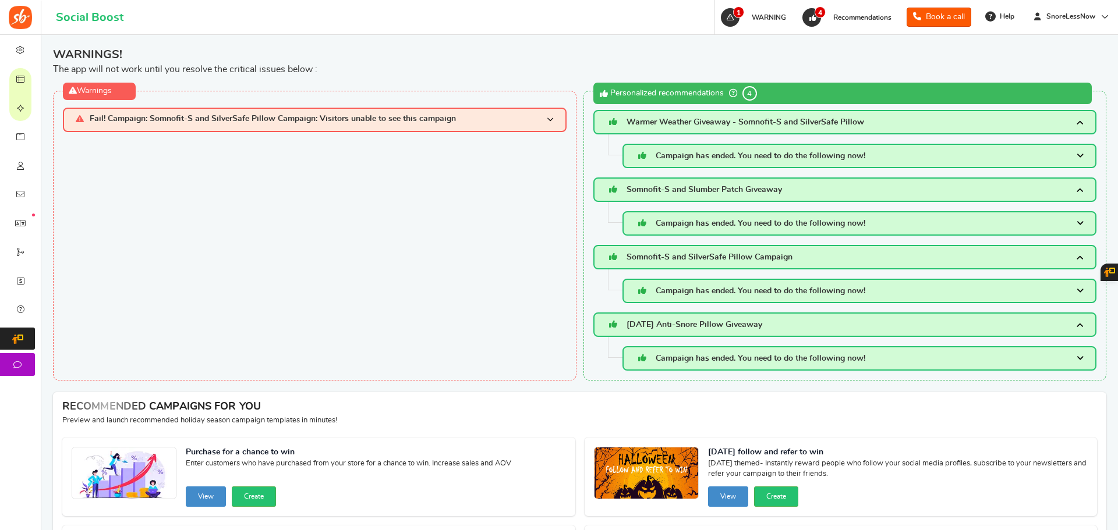  I want to click on span: Somnofit-S and SilverSafe Pillow Campaign, so click(709, 257).